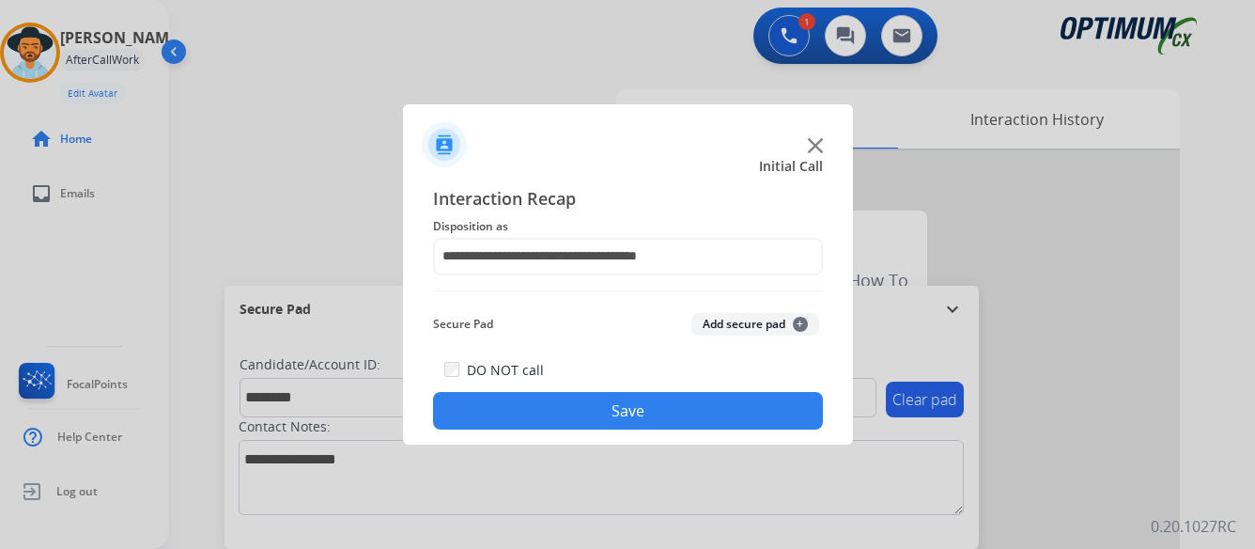  What do you see at coordinates (791, 166) in the screenshot?
I see `span: Initial Call` at bounding box center [791, 166].